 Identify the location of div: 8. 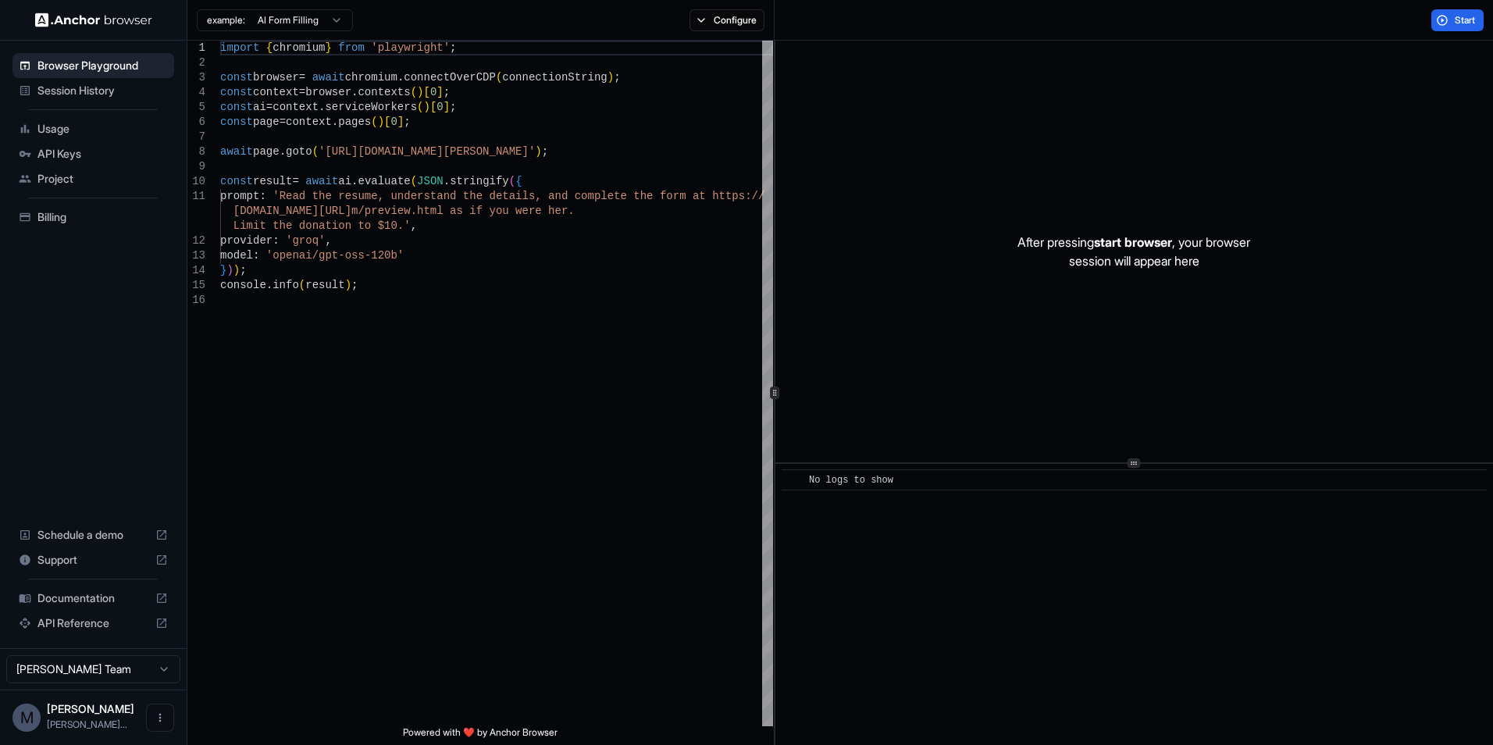
(196, 151).